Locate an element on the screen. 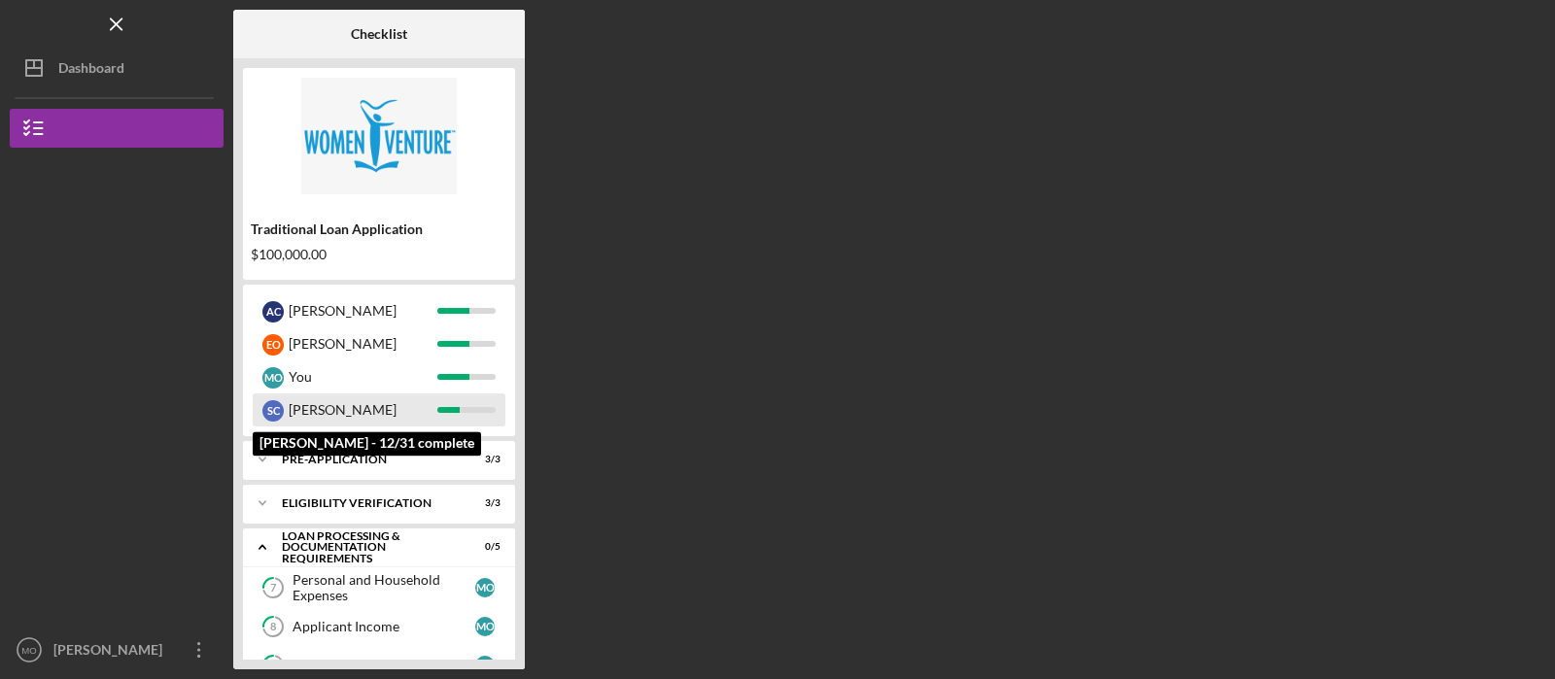 Image resolution: width=1555 pixels, height=679 pixels. div: S C is located at coordinates (273, 411).